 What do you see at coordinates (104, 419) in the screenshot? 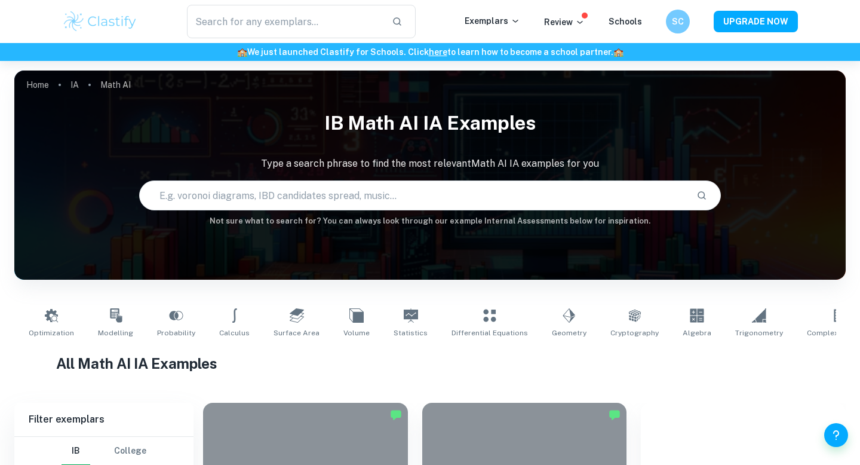
I see `h6: Filter exemplars` at bounding box center [104, 419].